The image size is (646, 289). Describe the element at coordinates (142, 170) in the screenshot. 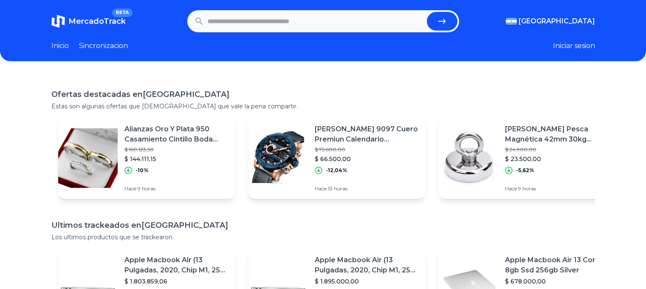

I see `p: -10%` at that location.